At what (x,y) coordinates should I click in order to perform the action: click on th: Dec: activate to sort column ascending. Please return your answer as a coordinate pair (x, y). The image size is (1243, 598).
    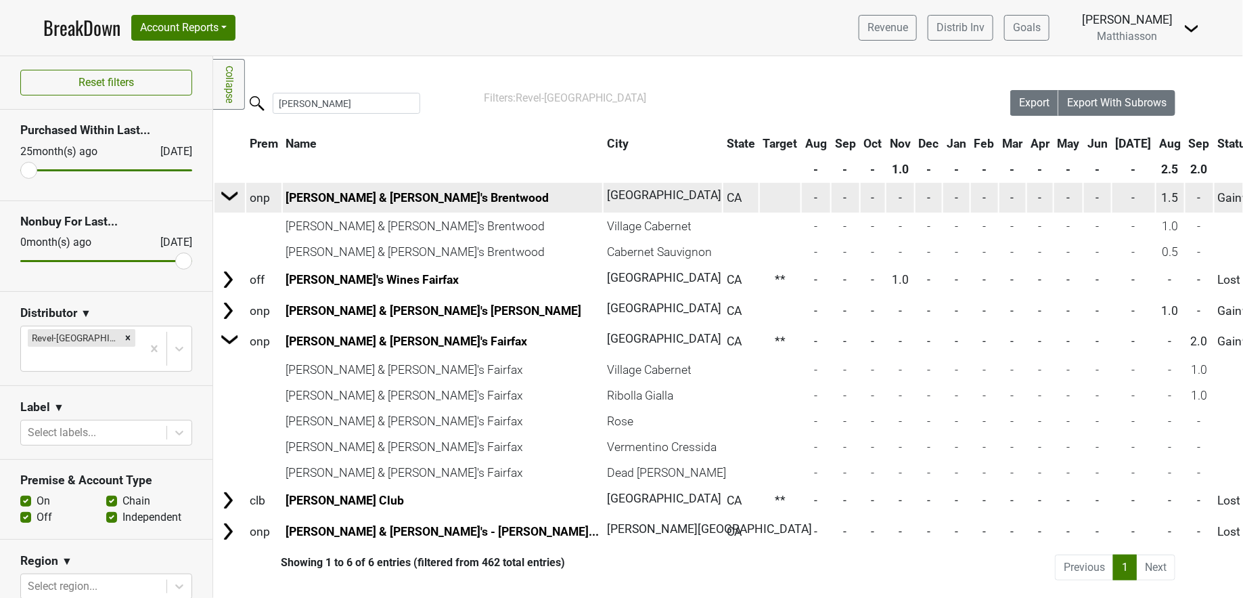
    Looking at the image, I should click on (929, 144).